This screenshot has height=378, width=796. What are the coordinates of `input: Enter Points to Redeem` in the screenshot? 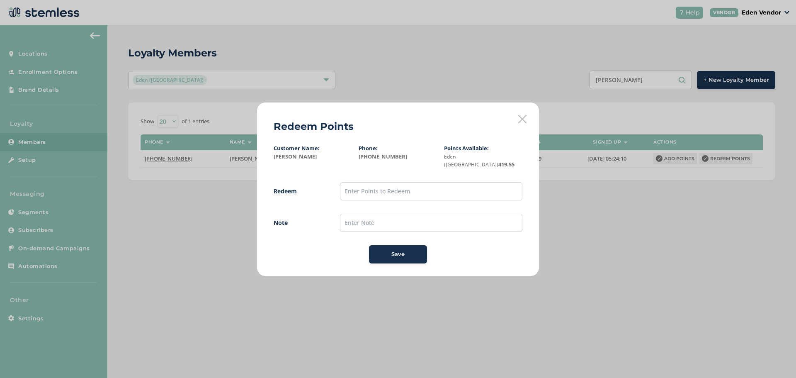 It's located at (431, 191).